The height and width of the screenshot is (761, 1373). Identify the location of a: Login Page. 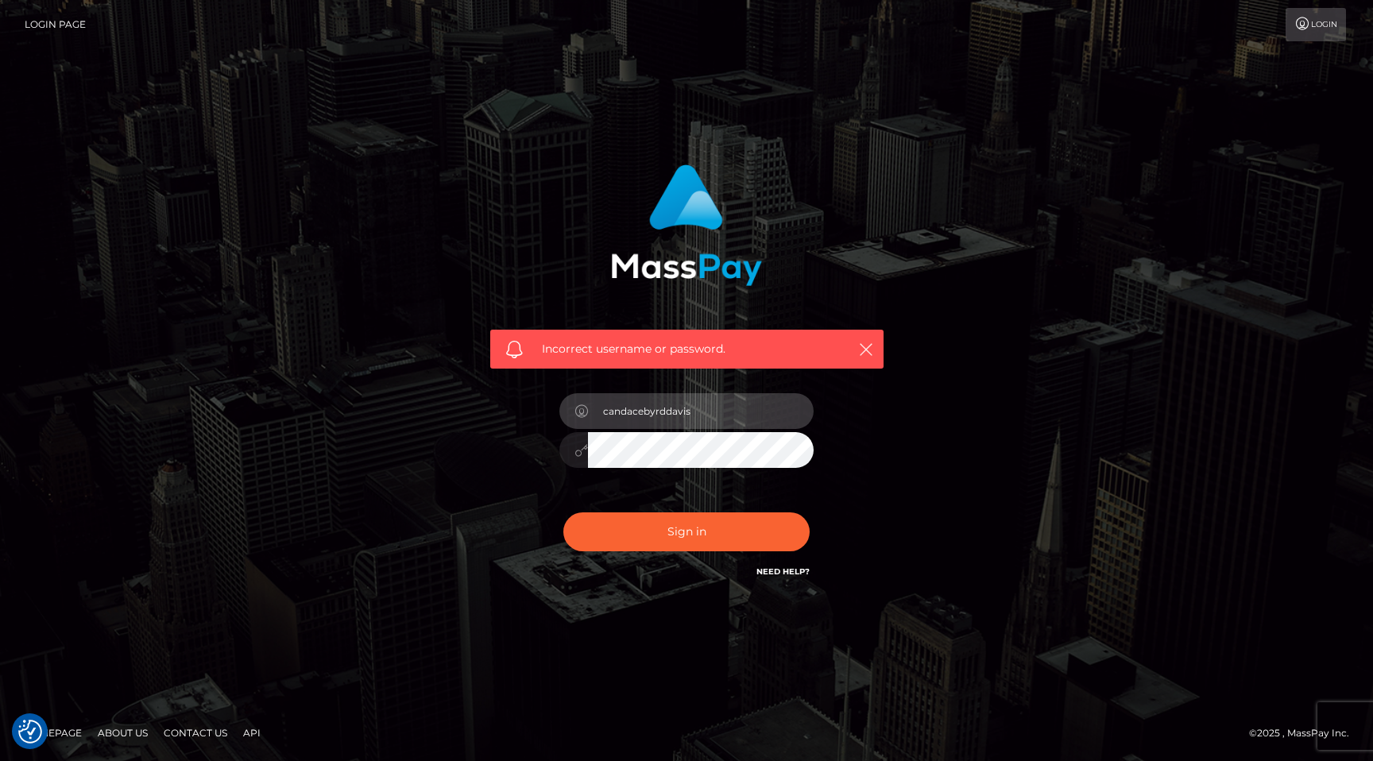
(55, 25).